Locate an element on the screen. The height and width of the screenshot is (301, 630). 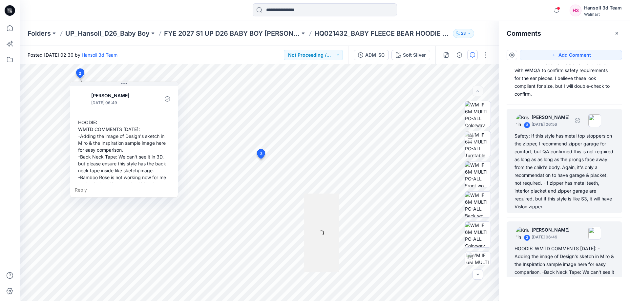
div: Walmart is located at coordinates (602, 14).